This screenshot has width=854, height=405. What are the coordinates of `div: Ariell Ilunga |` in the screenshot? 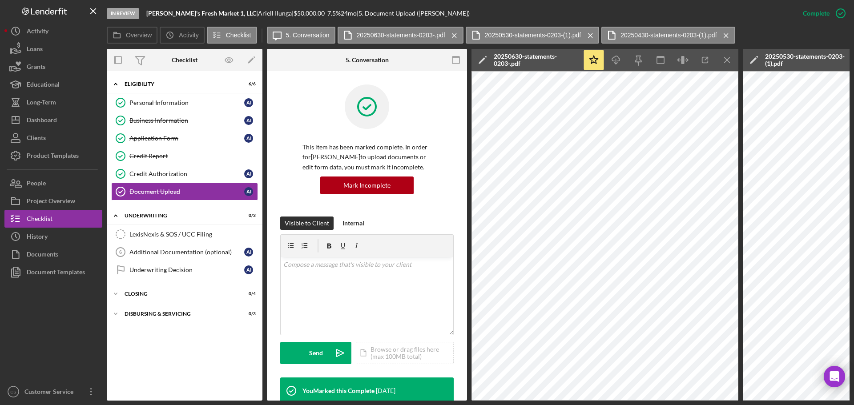 It's located at (276, 13).